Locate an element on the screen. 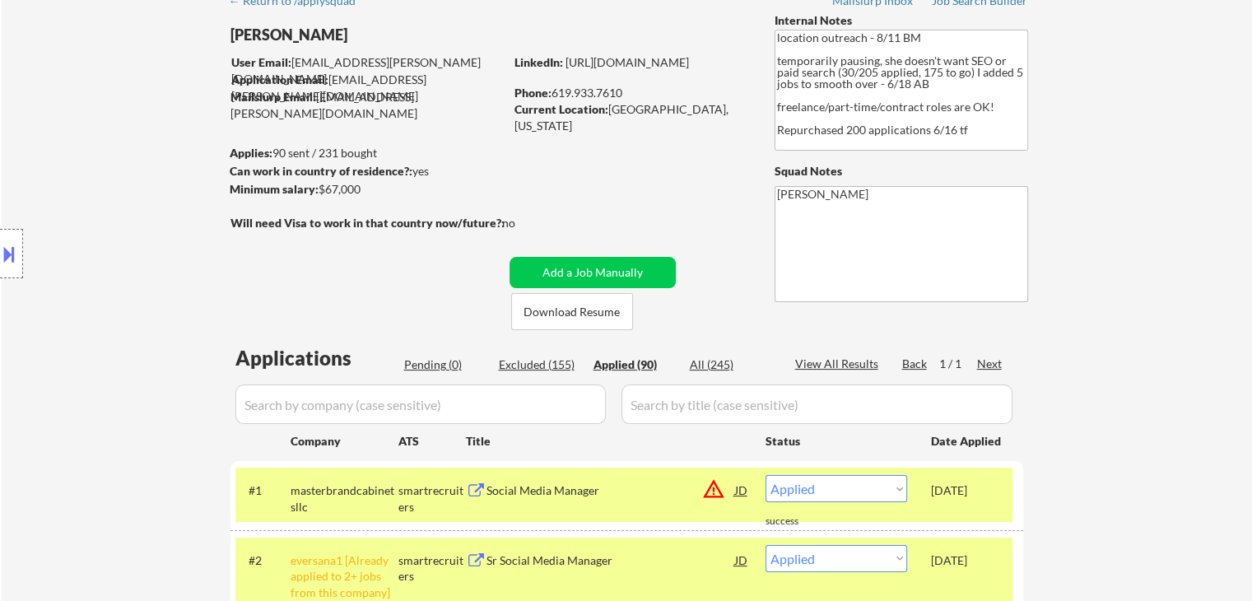 Image resolution: width=1252 pixels, height=601 pixels. strong: Current Location: is located at coordinates (561, 109).